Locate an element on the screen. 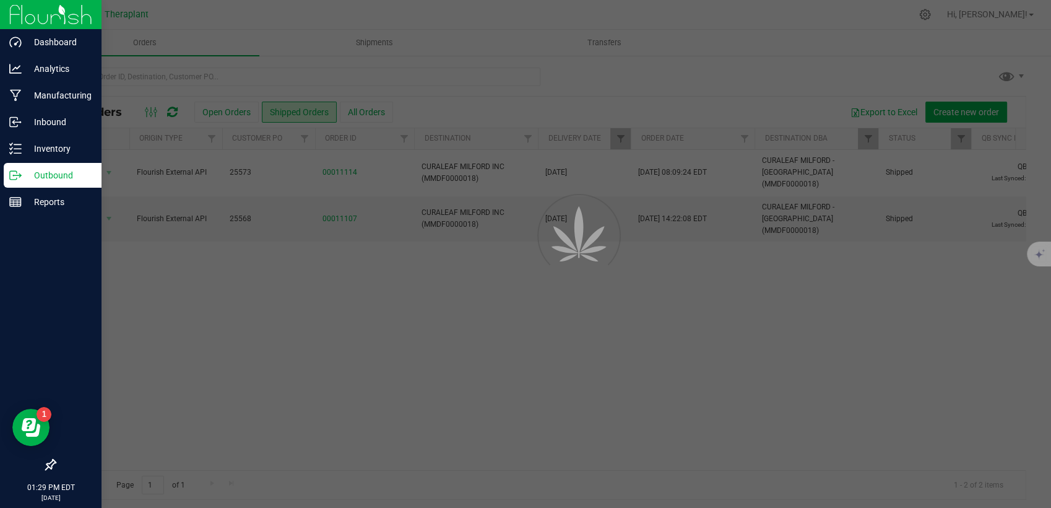  p: Outbound is located at coordinates (59, 175).